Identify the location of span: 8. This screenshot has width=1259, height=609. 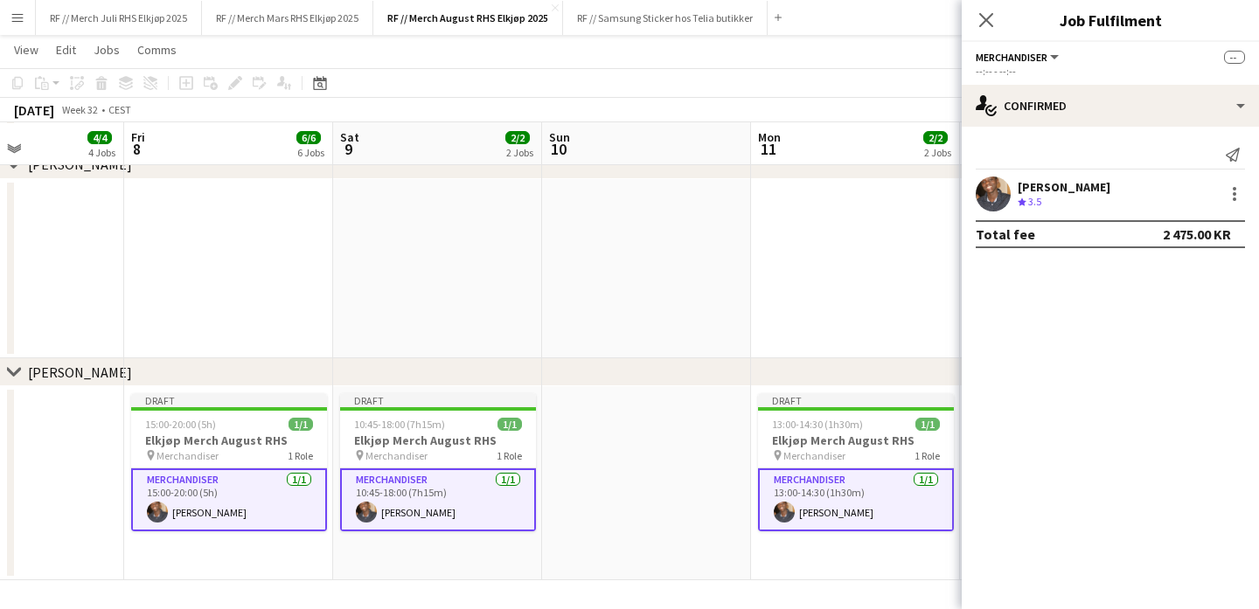
(136, 149).